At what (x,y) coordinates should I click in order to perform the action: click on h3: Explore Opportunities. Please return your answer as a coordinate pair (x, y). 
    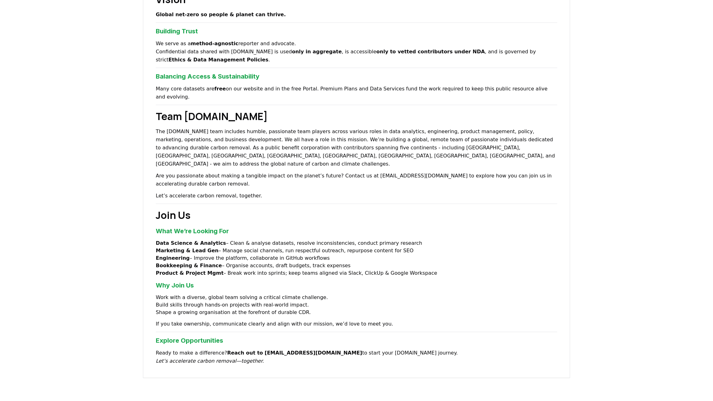
    Looking at the image, I should click on (356, 341).